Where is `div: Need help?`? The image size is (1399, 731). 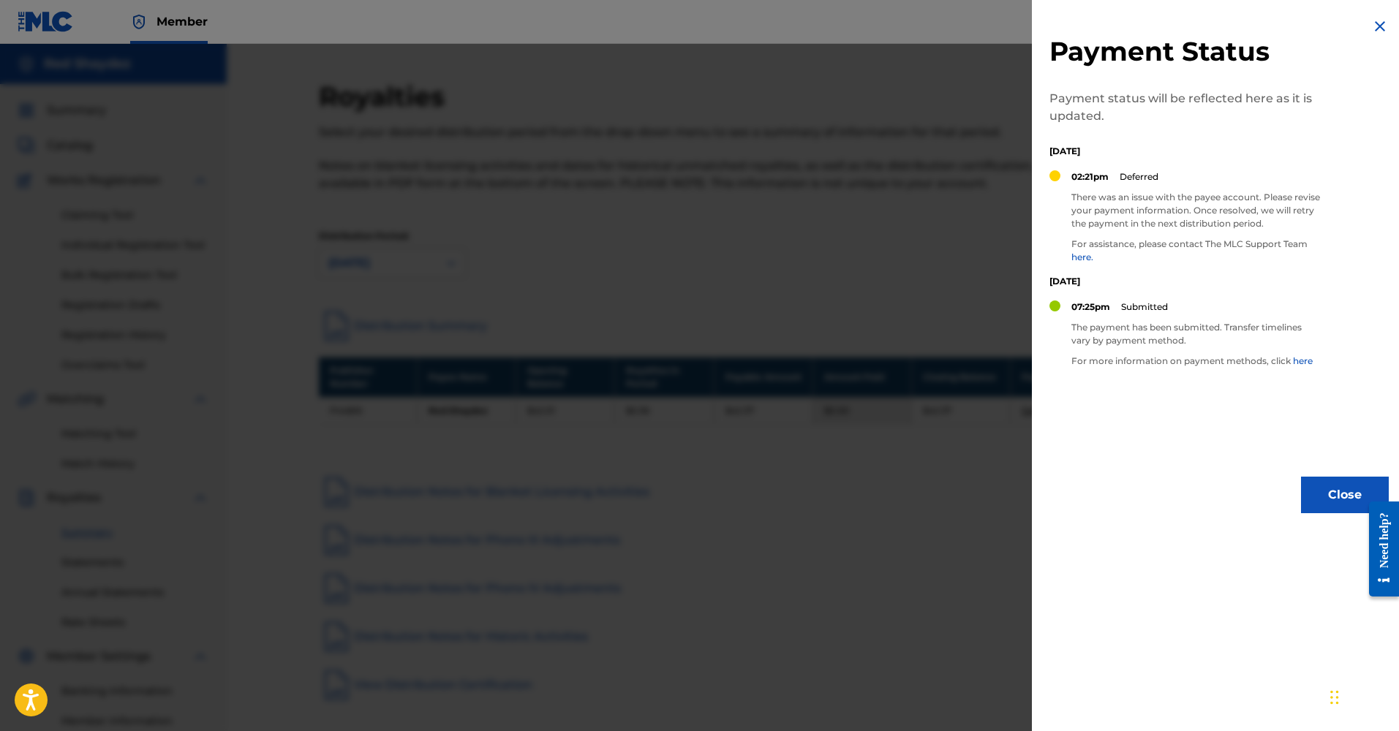 div: Need help? is located at coordinates (26, 50).